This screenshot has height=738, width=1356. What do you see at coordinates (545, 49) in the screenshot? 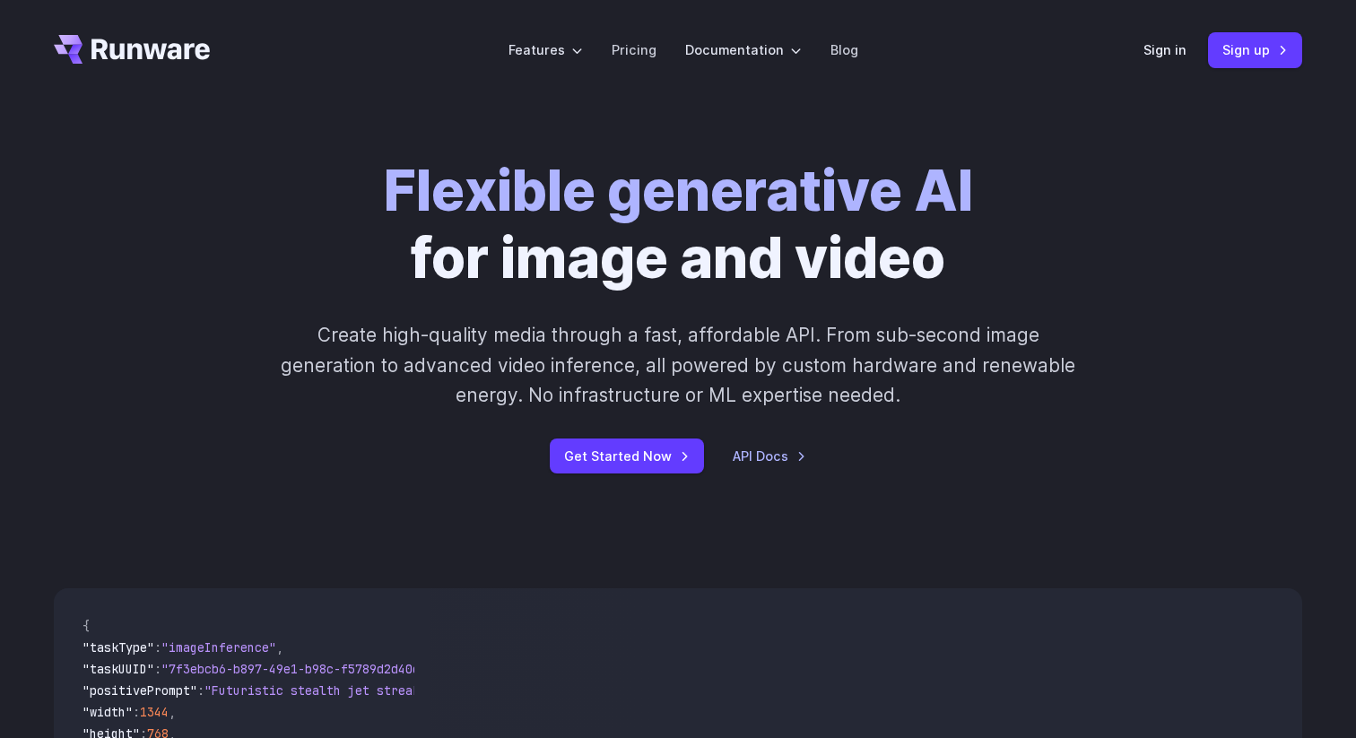
I see `label: Features` at bounding box center [545, 49].